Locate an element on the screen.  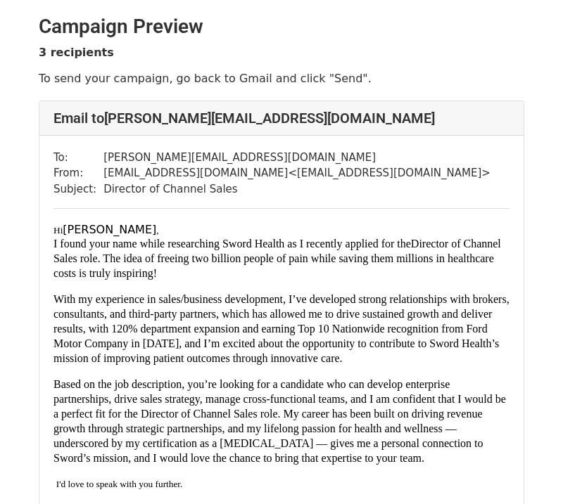
td: Subject: is located at coordinates (78, 189).